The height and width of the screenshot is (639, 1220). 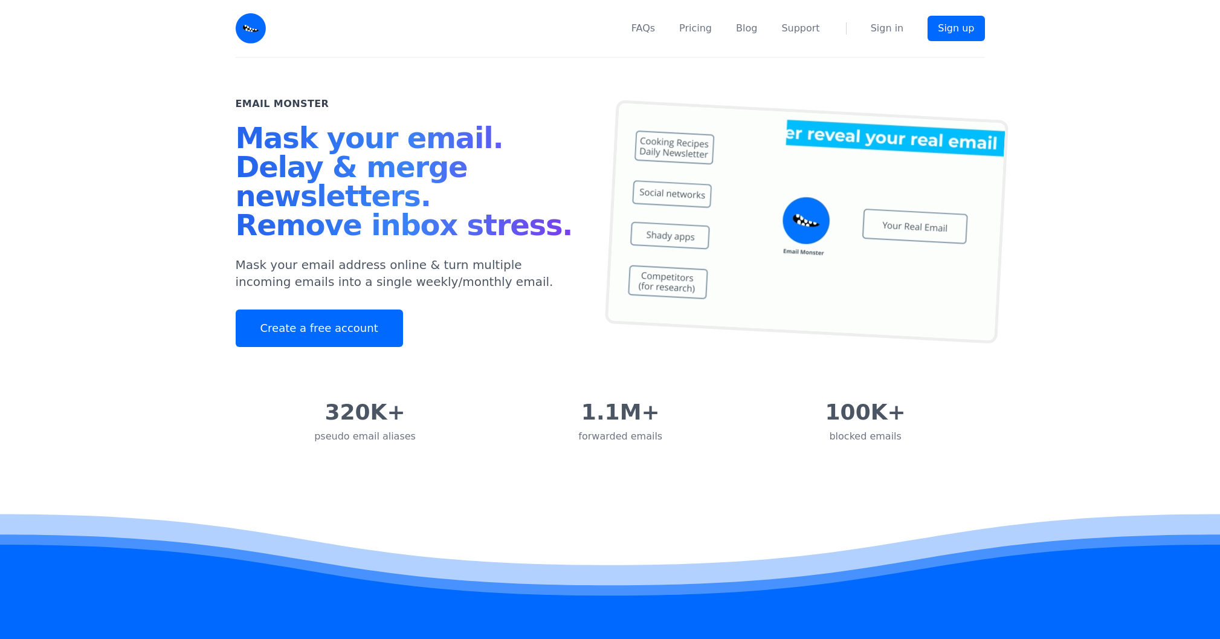 What do you see at coordinates (956, 28) in the screenshot?
I see `a: Sign up` at bounding box center [956, 28].